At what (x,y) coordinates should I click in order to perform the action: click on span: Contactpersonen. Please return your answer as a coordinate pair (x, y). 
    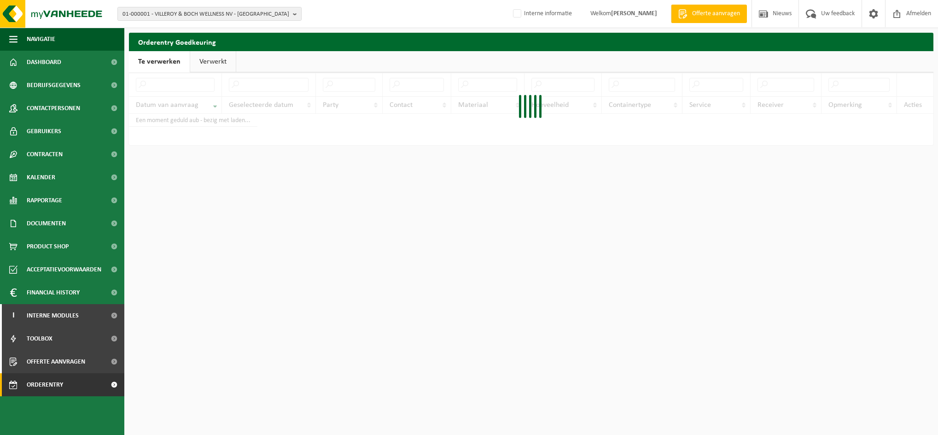
    Looking at the image, I should click on (53, 108).